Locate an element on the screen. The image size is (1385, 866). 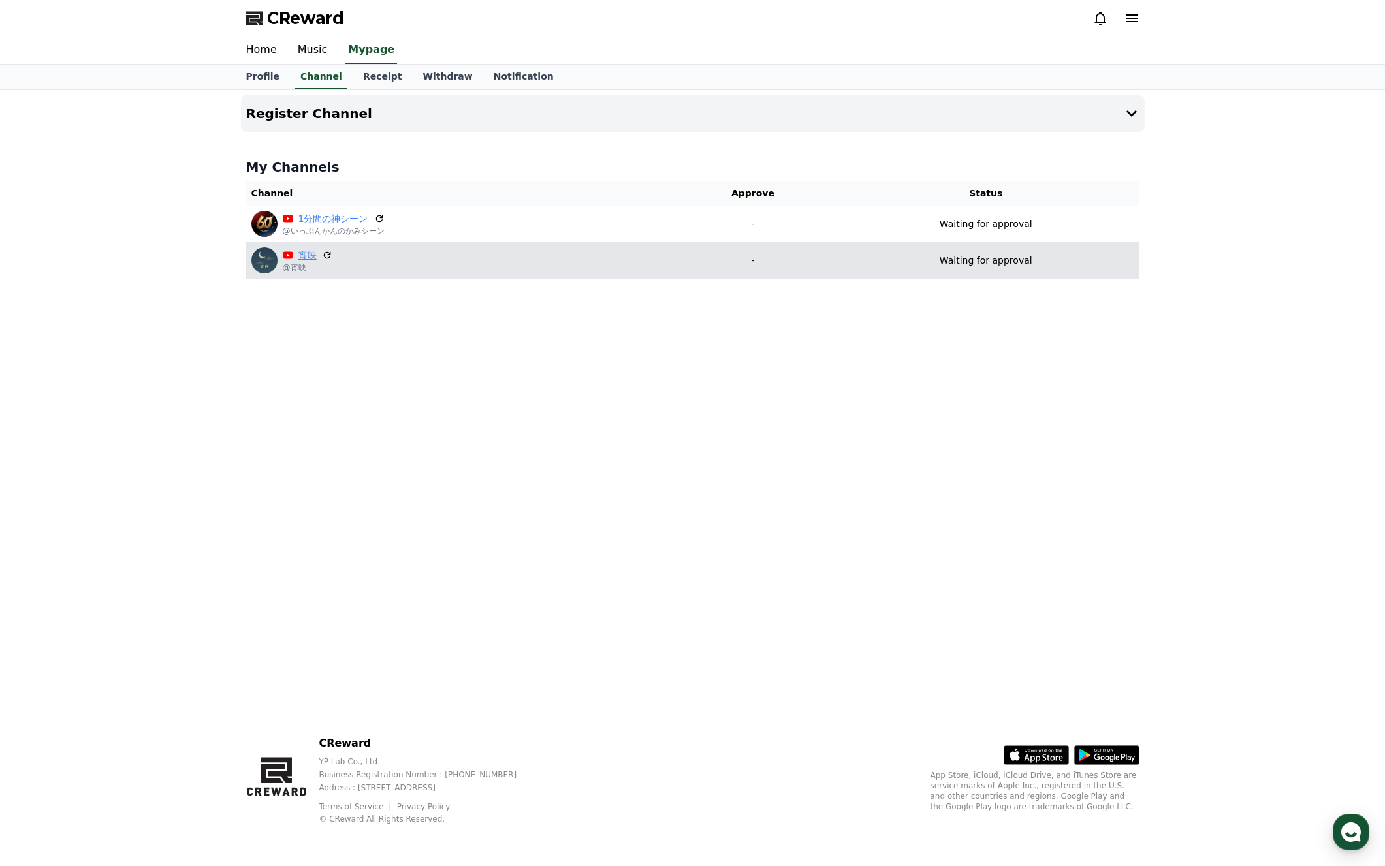
th: Channel is located at coordinates (460, 193).